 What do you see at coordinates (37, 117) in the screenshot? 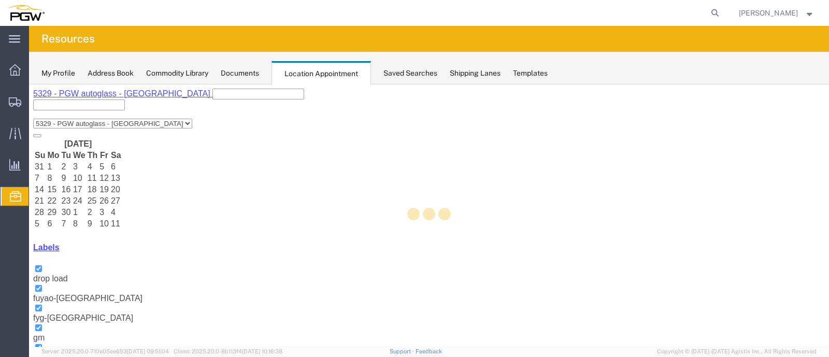
I see `td: 23` at bounding box center [37, 117].